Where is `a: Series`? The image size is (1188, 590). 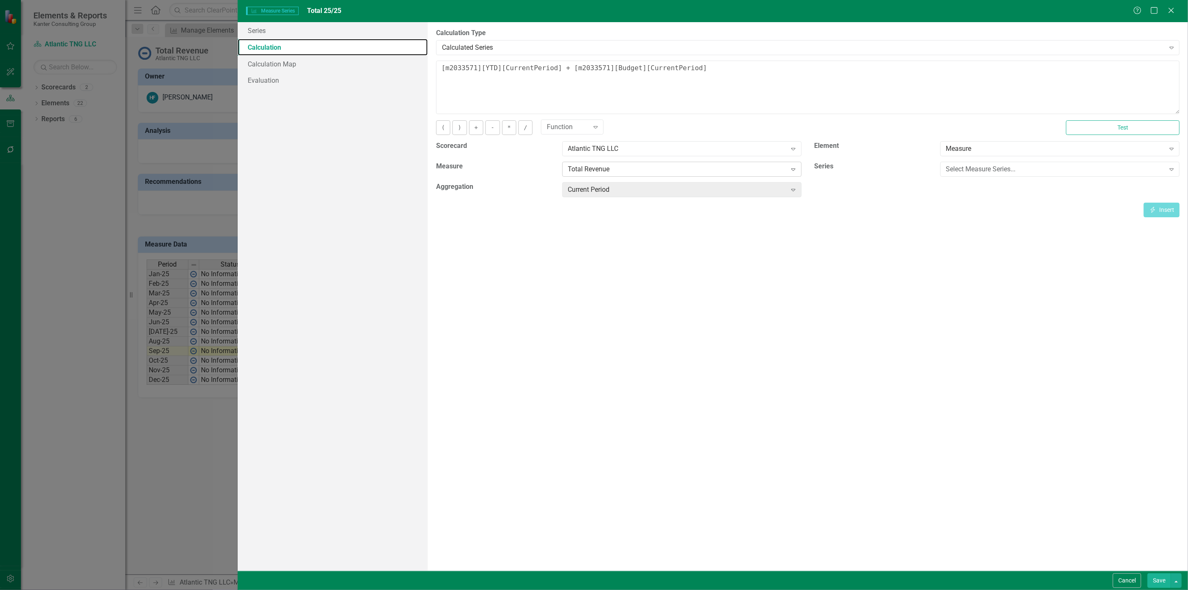
a: Series is located at coordinates (333, 31).